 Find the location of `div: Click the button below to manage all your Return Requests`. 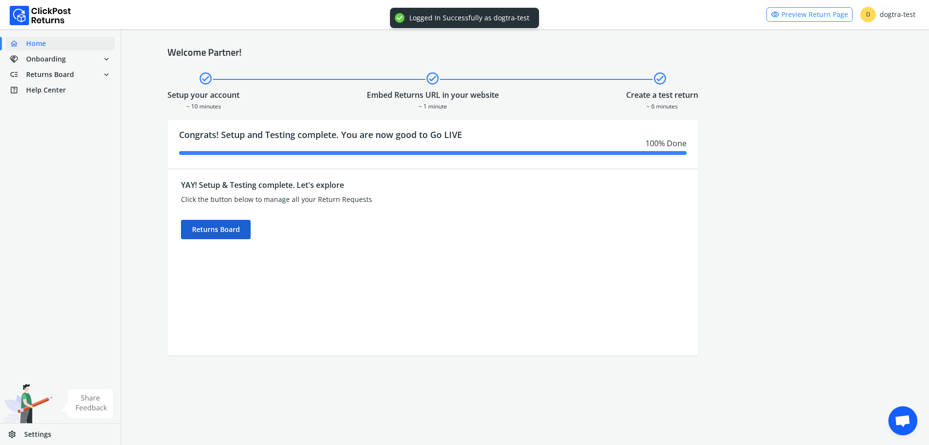

div: Click the button below to manage all your Return Requests is located at coordinates (366, 199).